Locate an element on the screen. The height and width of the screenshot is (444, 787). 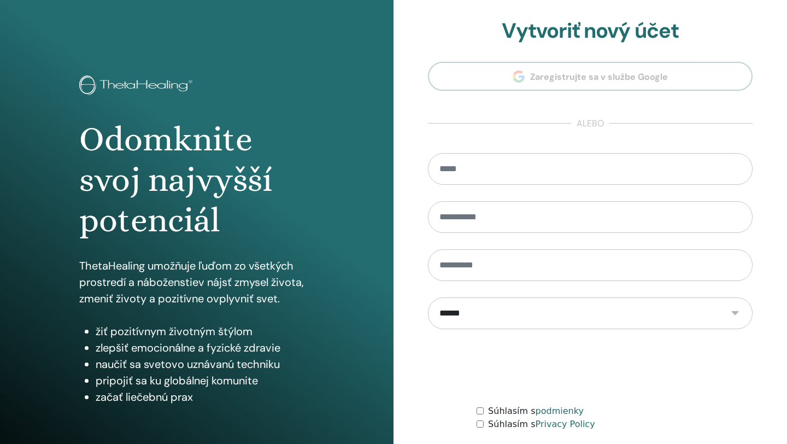
h2: Vytvoriť nový účet is located at coordinates (590, 31).